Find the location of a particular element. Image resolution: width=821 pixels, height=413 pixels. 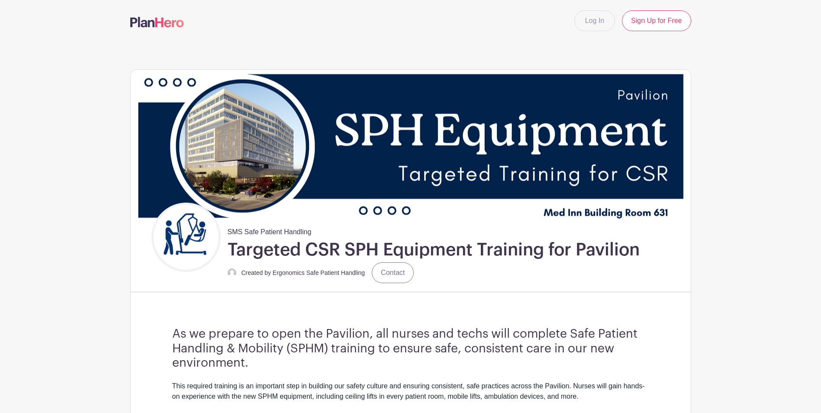

img: Untitled%20design.png is located at coordinates (186, 237).